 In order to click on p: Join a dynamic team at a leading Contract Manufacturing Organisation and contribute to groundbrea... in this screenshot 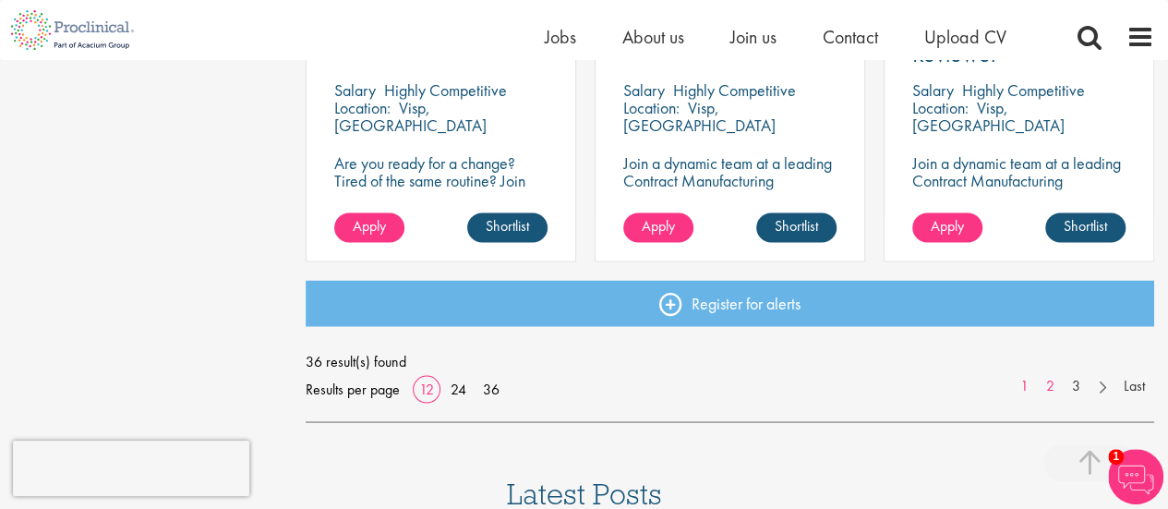, I will do `click(1018, 198)`.